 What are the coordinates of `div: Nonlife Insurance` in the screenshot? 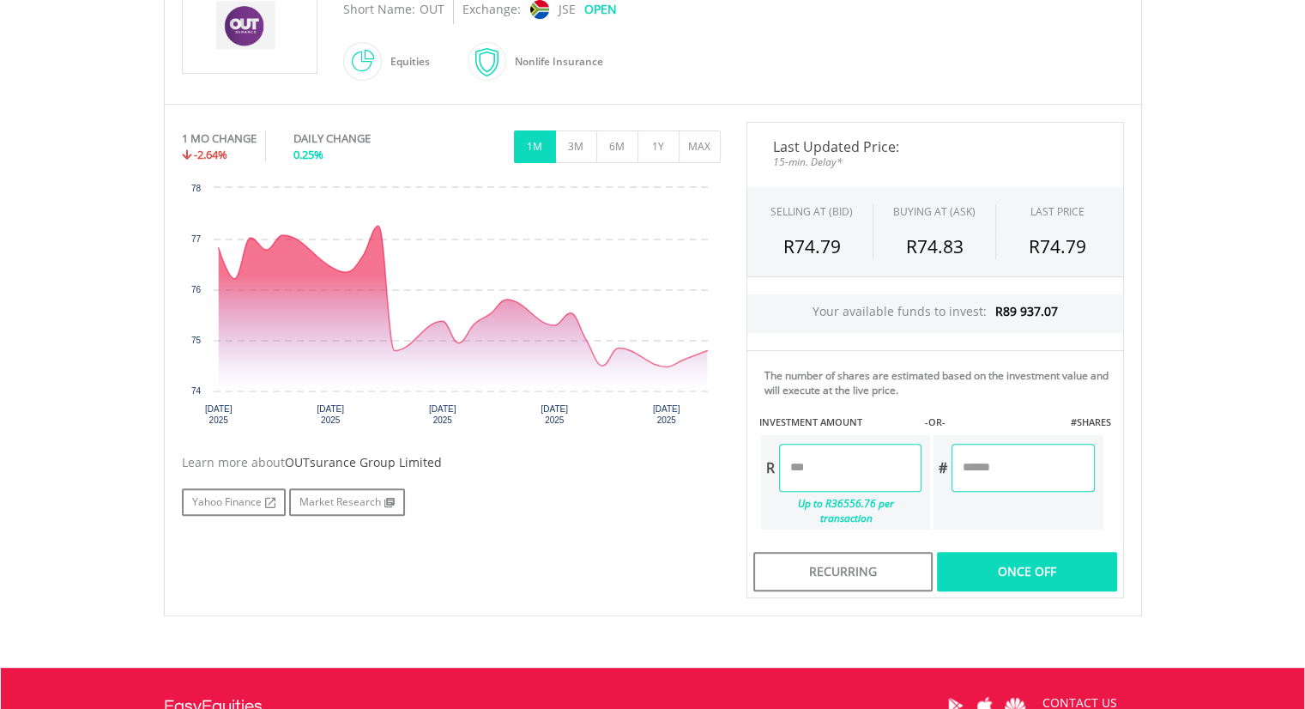 It's located at (554, 62).